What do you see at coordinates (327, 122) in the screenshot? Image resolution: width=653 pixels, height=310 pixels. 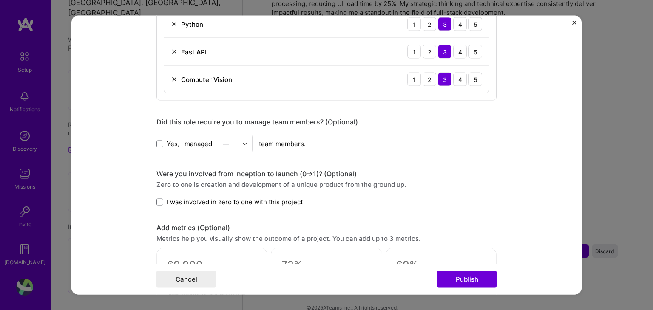 I see `div: Did this role require you to manage team members? (Optional)` at bounding box center [327, 122].